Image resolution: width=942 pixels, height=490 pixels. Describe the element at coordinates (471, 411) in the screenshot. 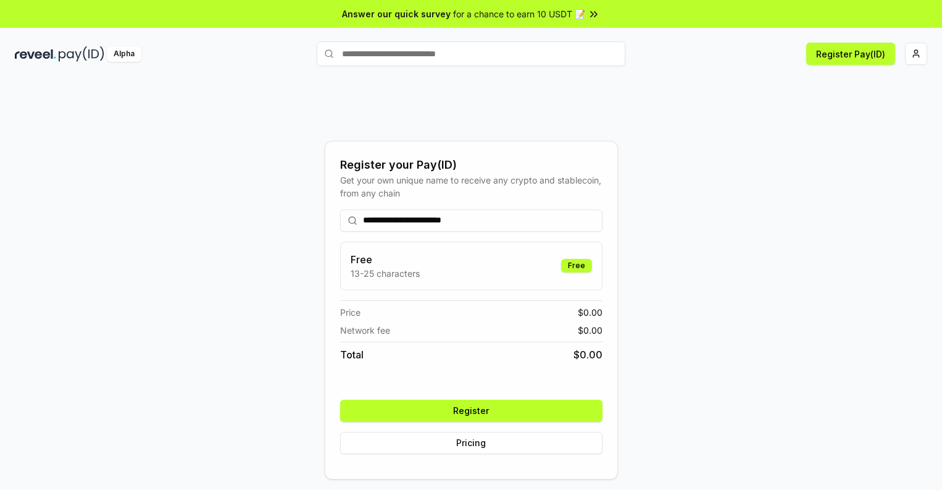

I see `button: Register` at that location.